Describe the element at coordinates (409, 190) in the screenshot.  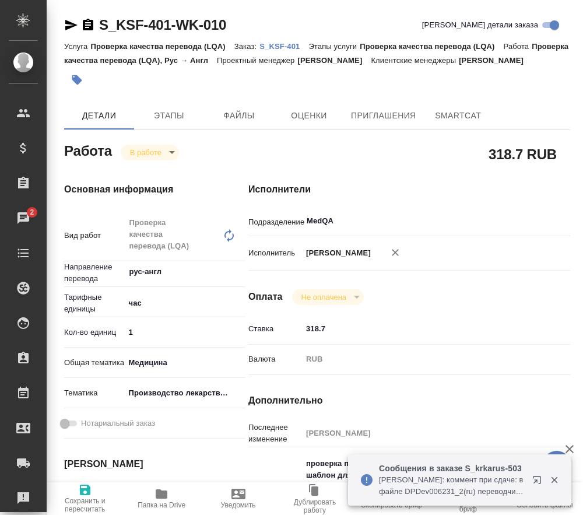
I see `h4: Исполнители` at that location.